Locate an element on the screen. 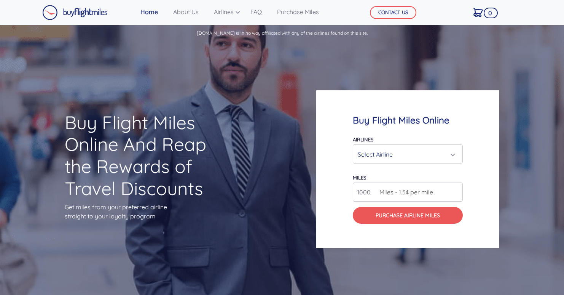 The image size is (564, 295). button: CONTACT US is located at coordinates (393, 13).